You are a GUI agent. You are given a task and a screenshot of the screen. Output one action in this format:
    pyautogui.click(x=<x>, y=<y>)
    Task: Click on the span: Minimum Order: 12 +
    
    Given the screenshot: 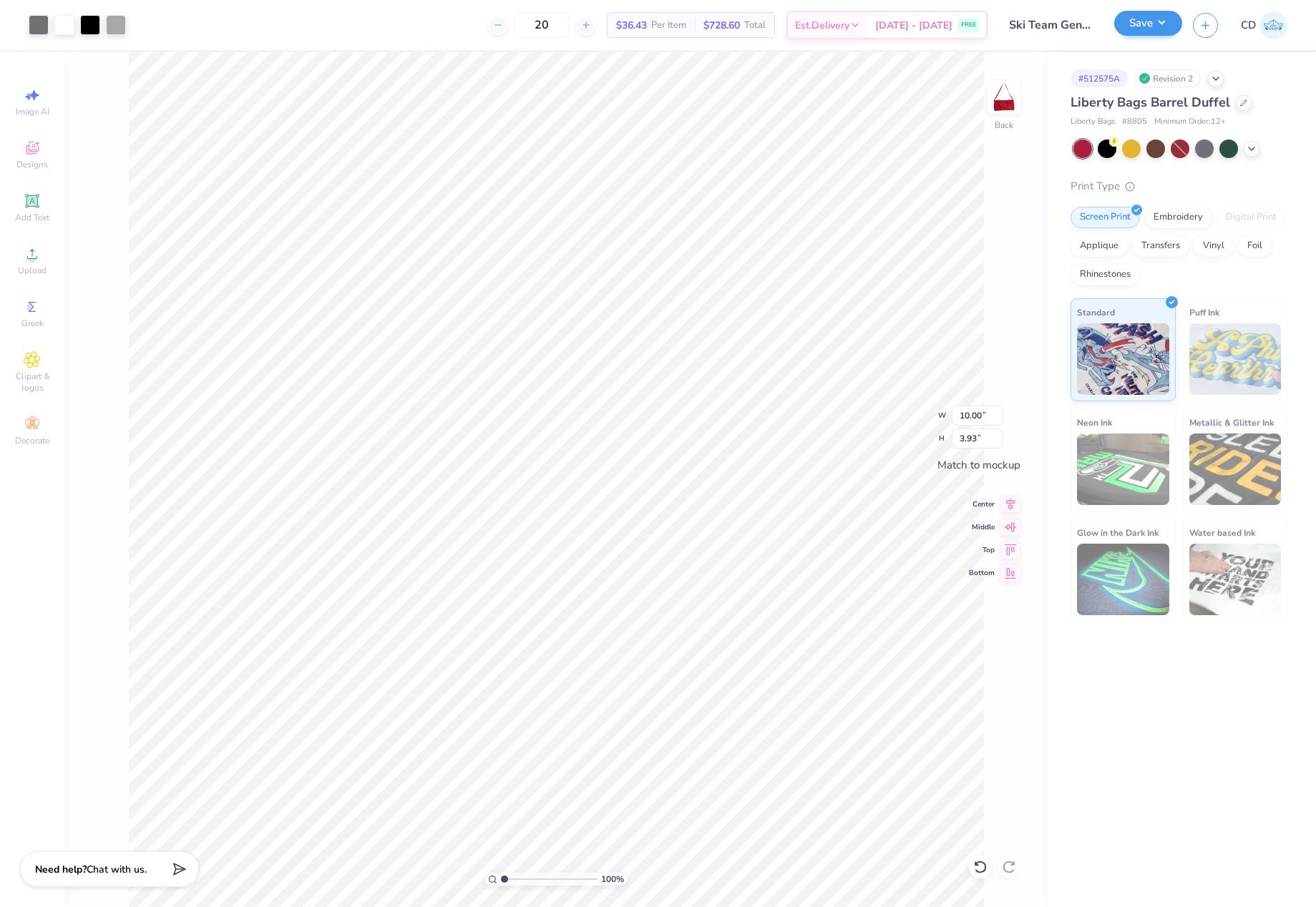 What is the action you would take?
    pyautogui.click(x=1190, y=121)
    